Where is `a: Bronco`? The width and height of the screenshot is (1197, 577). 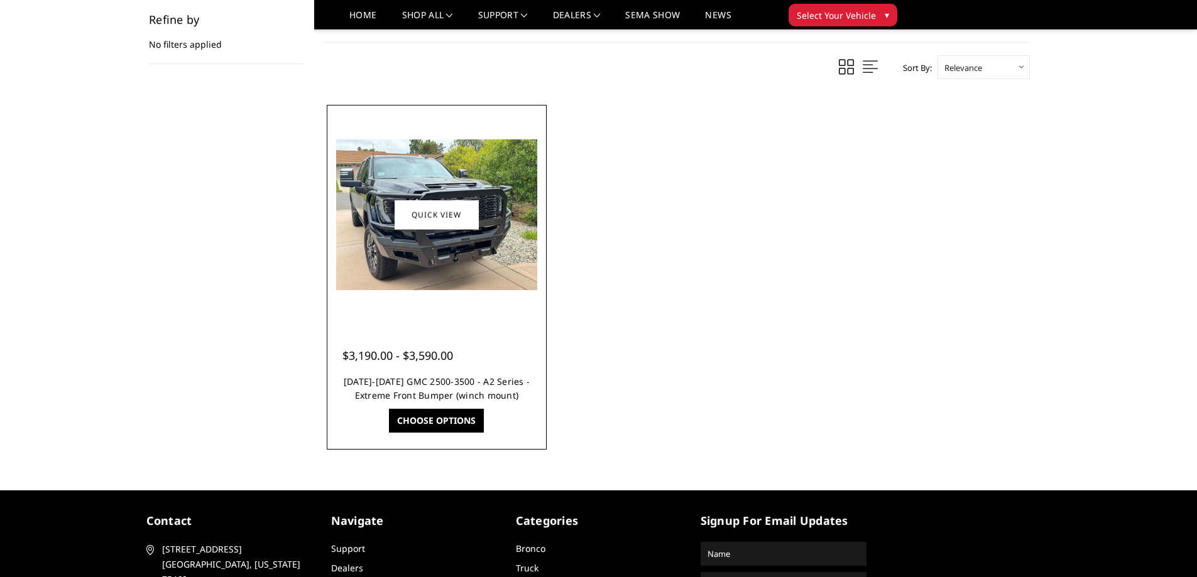 a: Bronco is located at coordinates (530, 548).